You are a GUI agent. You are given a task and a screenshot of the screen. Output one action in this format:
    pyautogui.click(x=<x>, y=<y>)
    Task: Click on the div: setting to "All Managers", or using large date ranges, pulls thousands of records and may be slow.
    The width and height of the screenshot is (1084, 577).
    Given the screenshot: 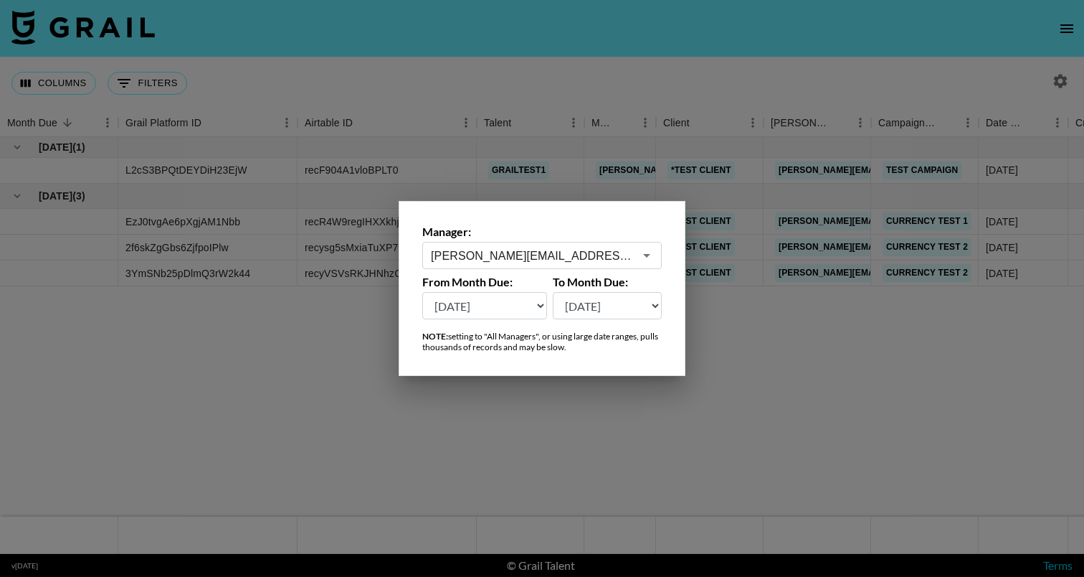 What is the action you would take?
    pyautogui.click(x=542, y=341)
    